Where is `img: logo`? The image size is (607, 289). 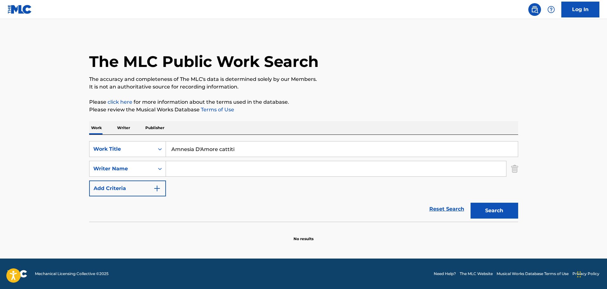 img: logo is located at coordinates (17, 274).